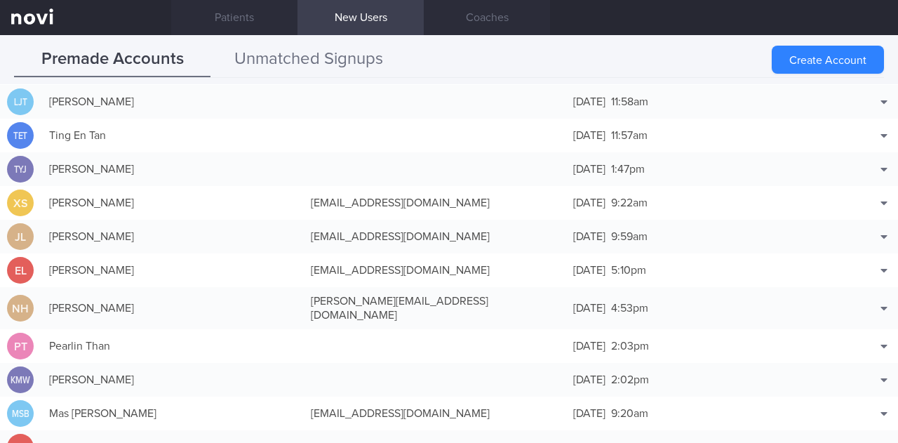 The width and height of the screenshot is (898, 443). What do you see at coordinates (629, 203) in the screenshot?
I see `span: 9:22am` at bounding box center [629, 203].